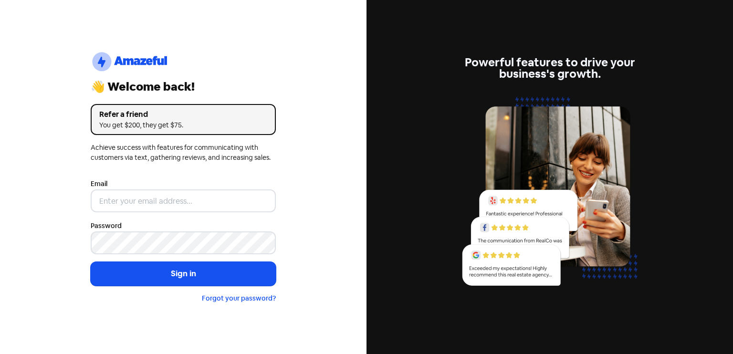 The width and height of the screenshot is (733, 354). Describe the element at coordinates (183, 115) in the screenshot. I see `div: Refer a friend` at that location.